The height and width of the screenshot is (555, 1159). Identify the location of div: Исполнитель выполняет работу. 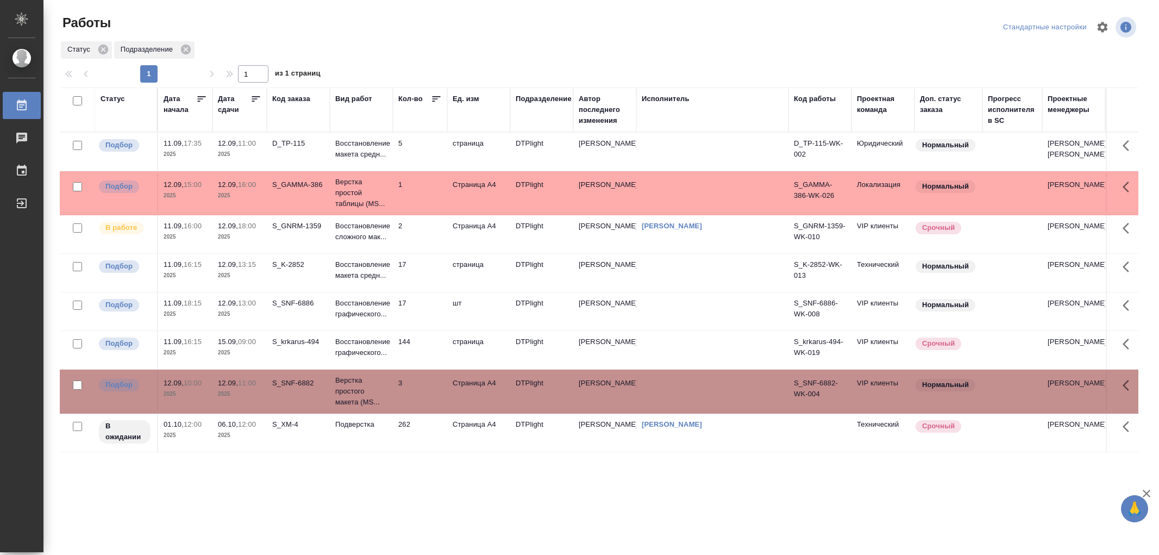
(124, 228).